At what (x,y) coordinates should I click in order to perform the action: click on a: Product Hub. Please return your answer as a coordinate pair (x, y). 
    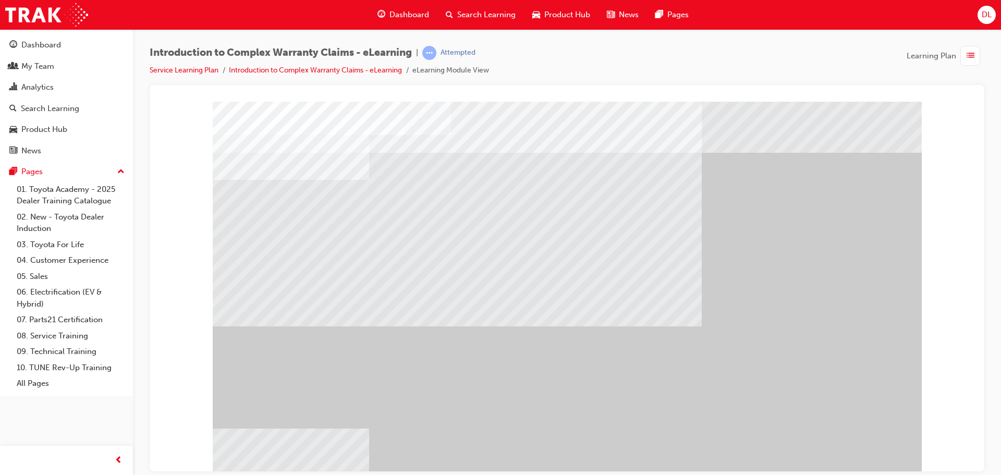
    Looking at the image, I should click on (66, 129).